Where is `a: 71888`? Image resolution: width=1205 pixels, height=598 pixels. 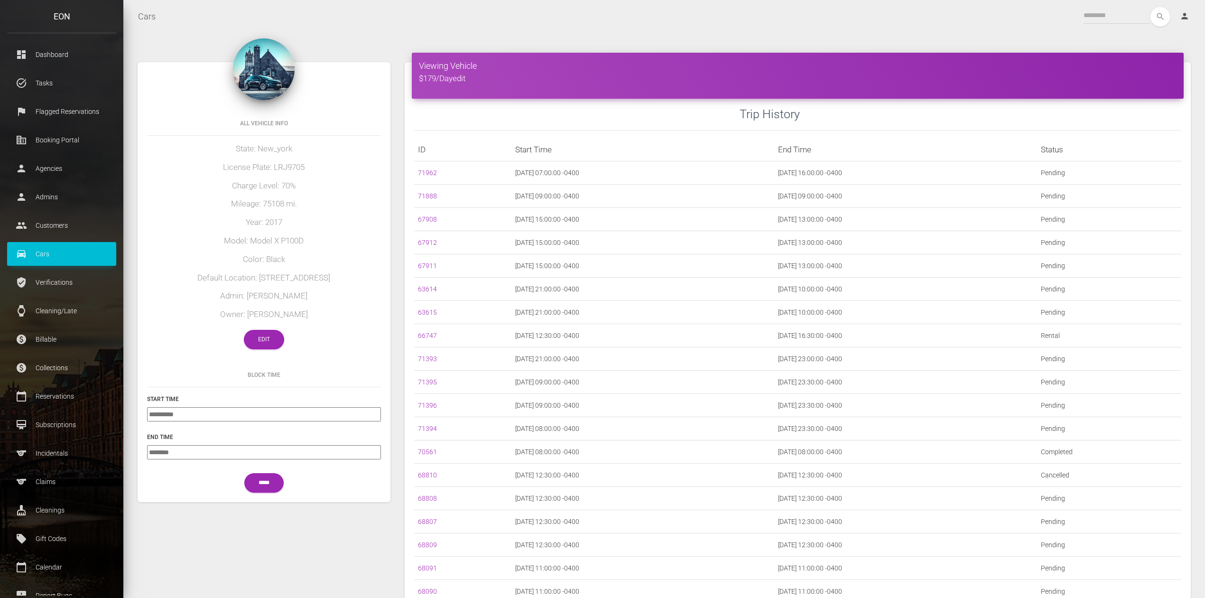
a: 71888 is located at coordinates (427, 196).